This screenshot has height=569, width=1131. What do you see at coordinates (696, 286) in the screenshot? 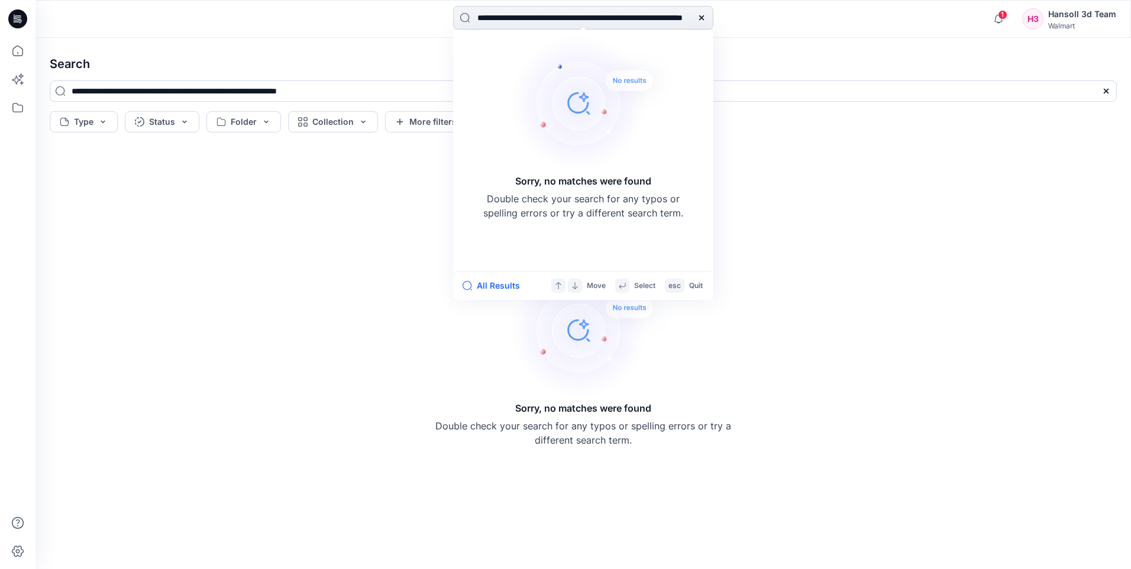
I see `p: Quit` at bounding box center [696, 286].